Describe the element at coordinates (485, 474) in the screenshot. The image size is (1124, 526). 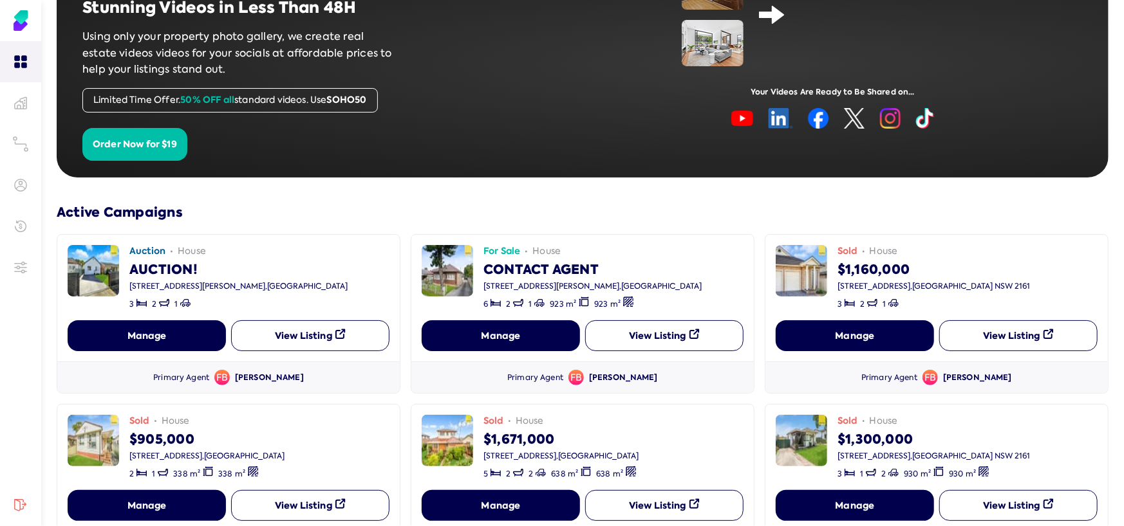
I see `span: 5` at that location.